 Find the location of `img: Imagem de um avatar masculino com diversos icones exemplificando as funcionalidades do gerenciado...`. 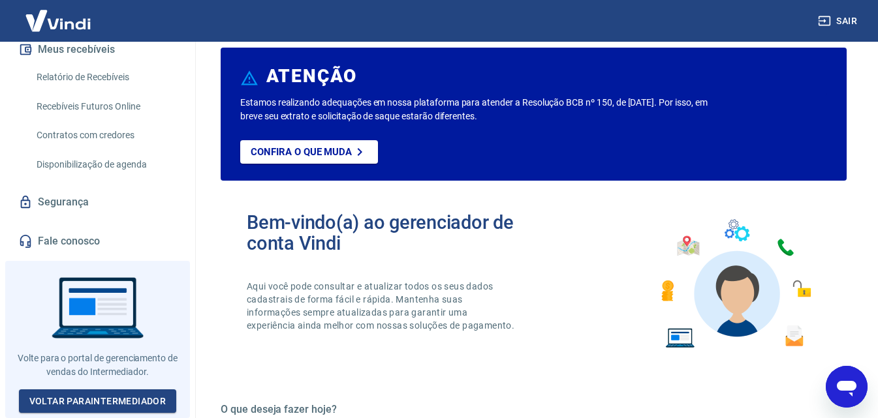

img: Imagem de um avatar masculino com diversos icones exemplificando as funcionalidades do gerenciado... is located at coordinates (735, 284).